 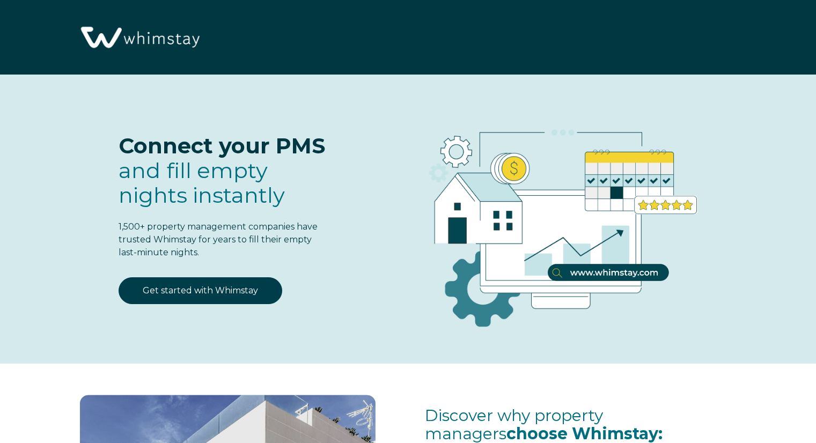 I want to click on a: Get started with Whimstay, so click(x=200, y=291).